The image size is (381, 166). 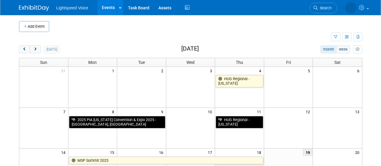 What do you see at coordinates (65, 112) in the screenshot?
I see `span: 7` at bounding box center [65, 112].